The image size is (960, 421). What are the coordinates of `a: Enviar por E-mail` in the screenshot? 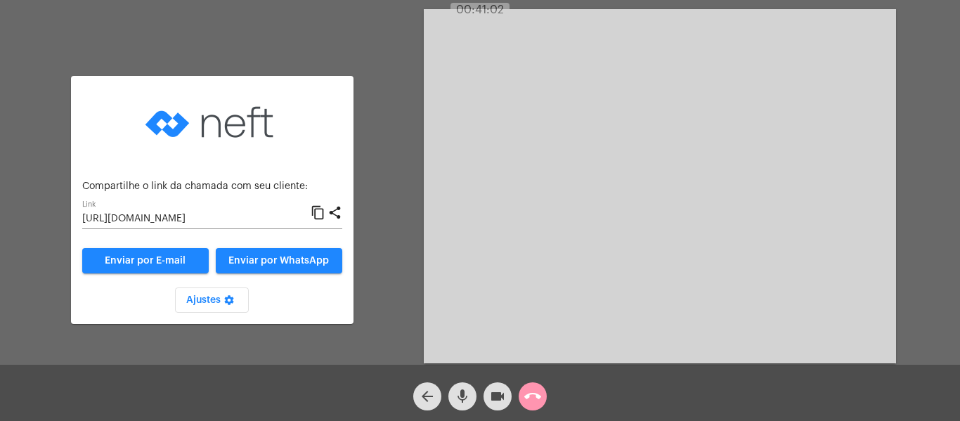 It's located at (145, 261).